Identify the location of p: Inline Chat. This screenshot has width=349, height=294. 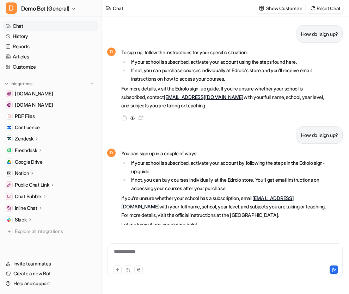
(26, 208).